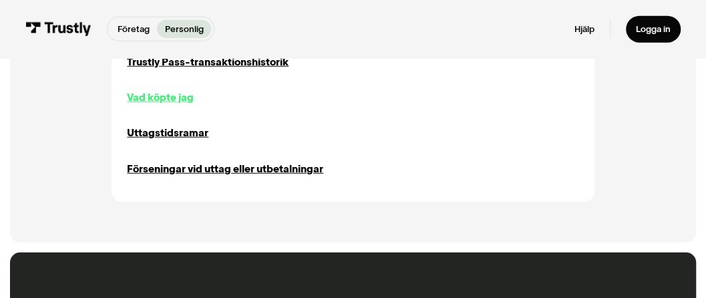  Describe the element at coordinates (160, 97) in the screenshot. I see `font: Vad köpte jag` at that location.